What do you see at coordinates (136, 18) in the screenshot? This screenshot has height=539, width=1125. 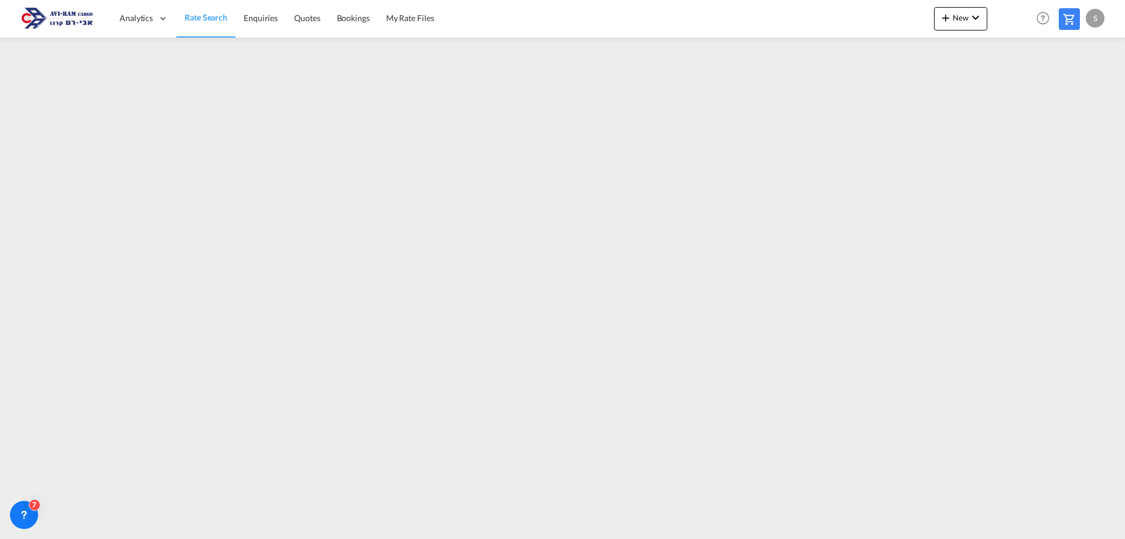 I see `span: Analytics` at bounding box center [136, 18].